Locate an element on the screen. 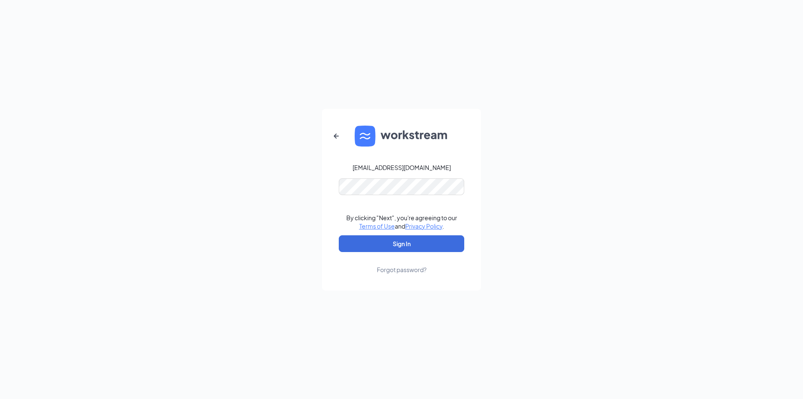 Image resolution: width=803 pixels, height=399 pixels. a: Forgot password? is located at coordinates (402, 263).